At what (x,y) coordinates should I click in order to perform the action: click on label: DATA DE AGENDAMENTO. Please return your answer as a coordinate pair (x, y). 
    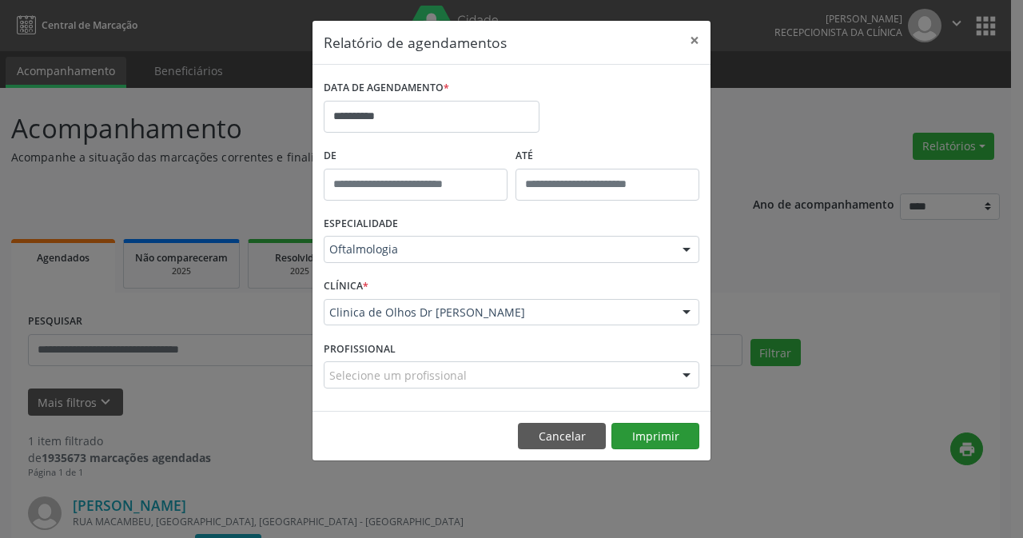
    Looking at the image, I should click on (386, 88).